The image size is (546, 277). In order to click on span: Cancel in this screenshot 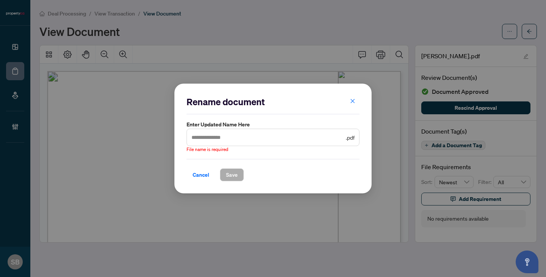, I will do `click(201, 175)`.